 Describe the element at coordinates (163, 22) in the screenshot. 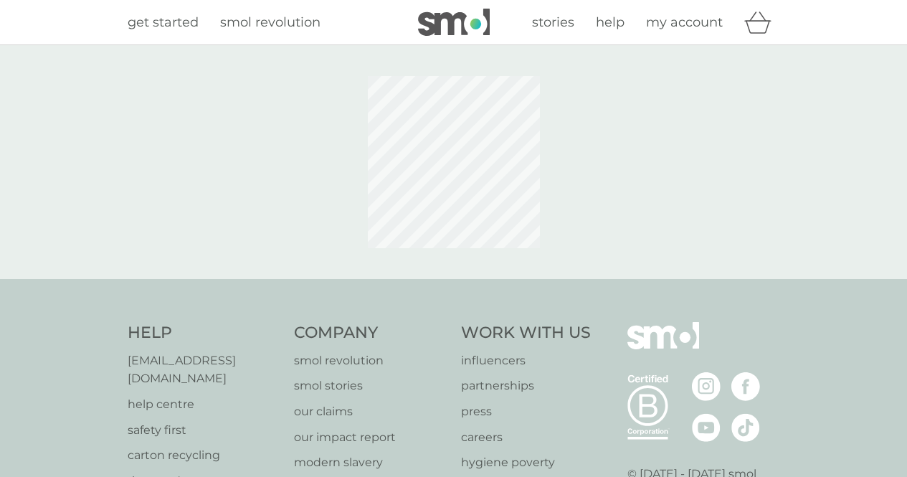

I see `a: get started` at that location.